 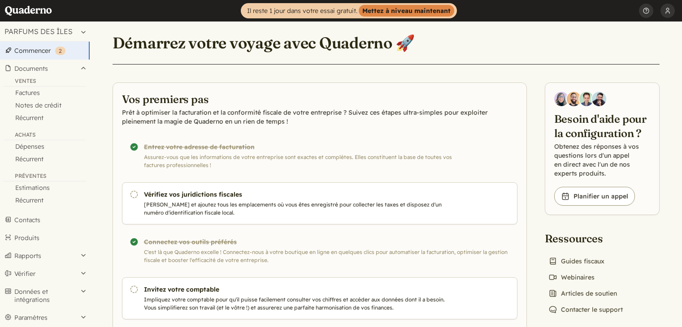 What do you see at coordinates (574, 99) in the screenshot?
I see `img: Jairo Fumero, responsable de compte chez Quaderno` at bounding box center [574, 99].